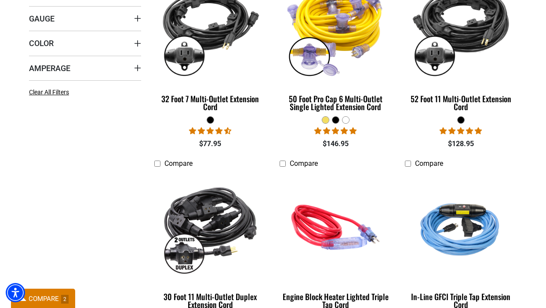 The width and height of the screenshot is (546, 308). What do you see at coordinates (42, 18) in the screenshot?
I see `span: Gauge` at bounding box center [42, 18].